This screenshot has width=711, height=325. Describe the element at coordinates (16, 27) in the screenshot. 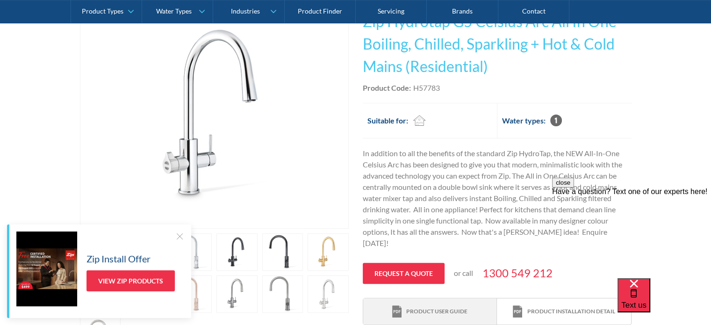

I see `span: Text us` at that location.